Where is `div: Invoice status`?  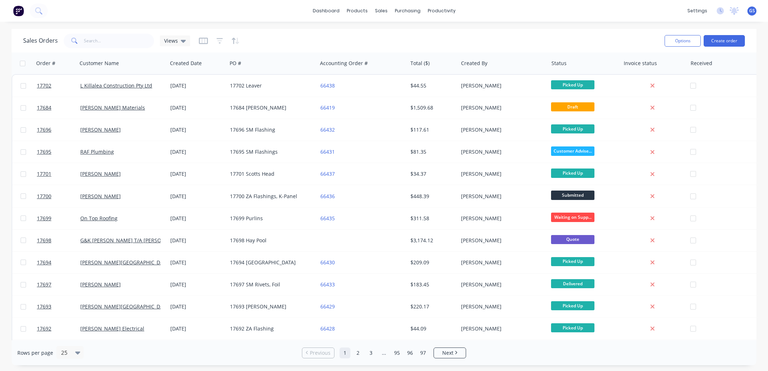
div: Invoice status is located at coordinates (640, 63).